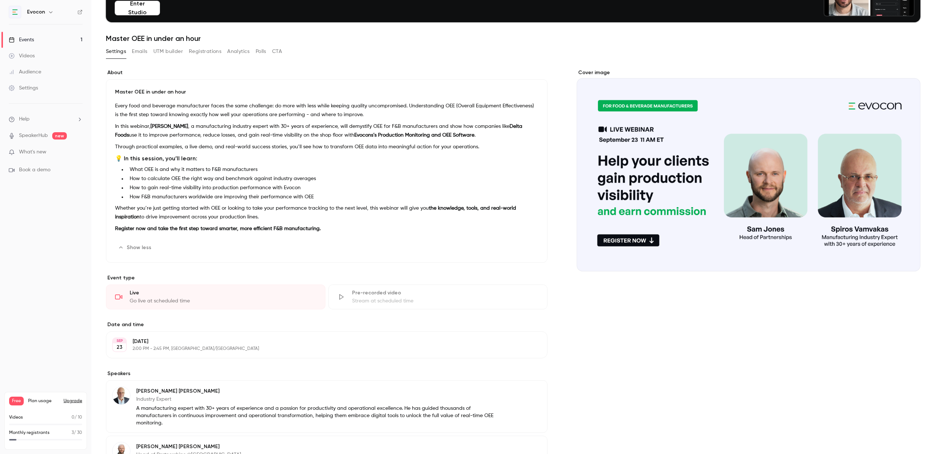 The width and height of the screenshot is (935, 454). I want to click on p: Videos, so click(16, 417).